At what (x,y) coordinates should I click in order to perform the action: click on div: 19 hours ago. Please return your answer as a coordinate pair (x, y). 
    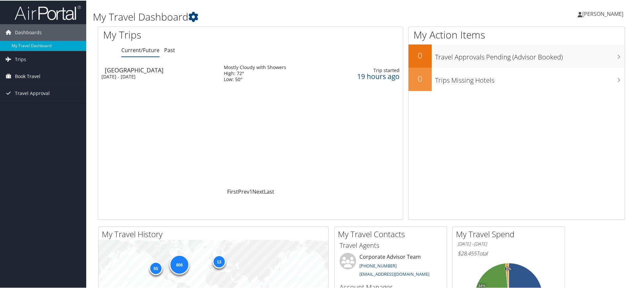
    Looking at the image, I should click on (368, 76).